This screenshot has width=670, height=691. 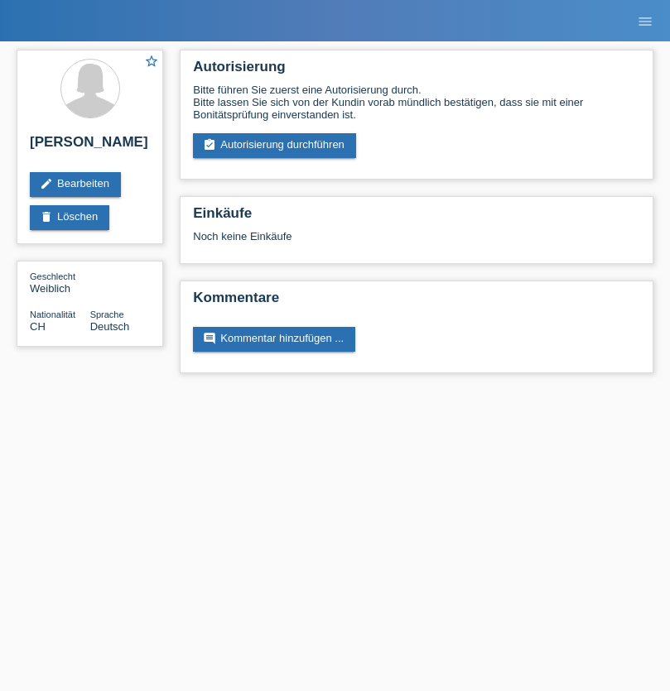 I want to click on span: Geschlecht, so click(x=52, y=277).